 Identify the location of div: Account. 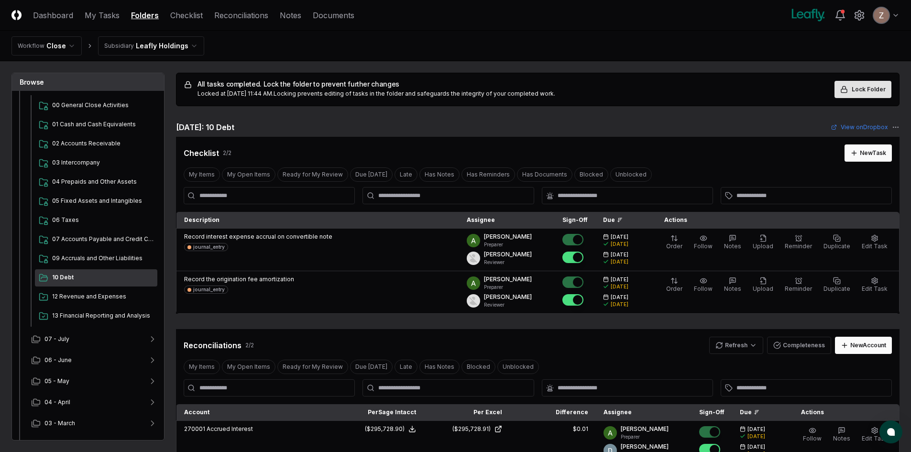
(257, 412).